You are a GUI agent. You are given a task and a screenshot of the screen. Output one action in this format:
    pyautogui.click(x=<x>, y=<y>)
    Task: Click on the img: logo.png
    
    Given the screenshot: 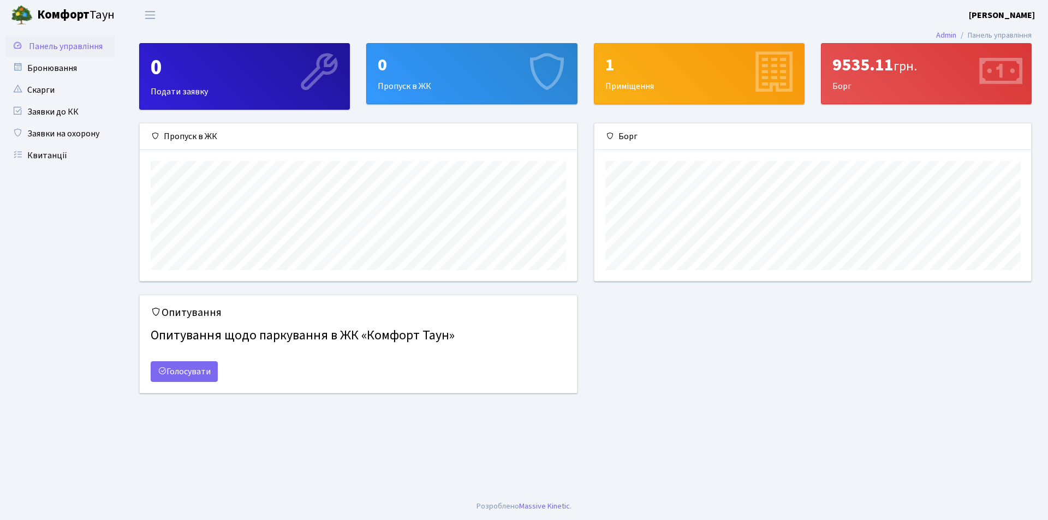 What is the action you would take?
    pyautogui.click(x=22, y=15)
    